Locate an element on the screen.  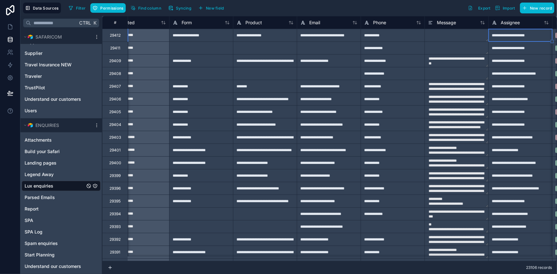
div: 29409 is located at coordinates (115, 61).